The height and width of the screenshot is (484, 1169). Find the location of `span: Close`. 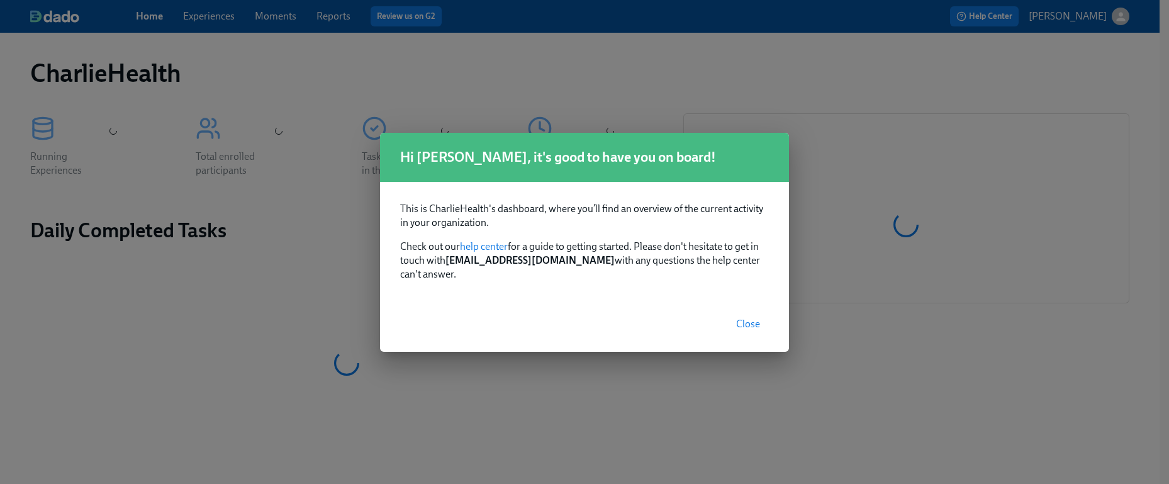

span: Close is located at coordinates (748, 324).